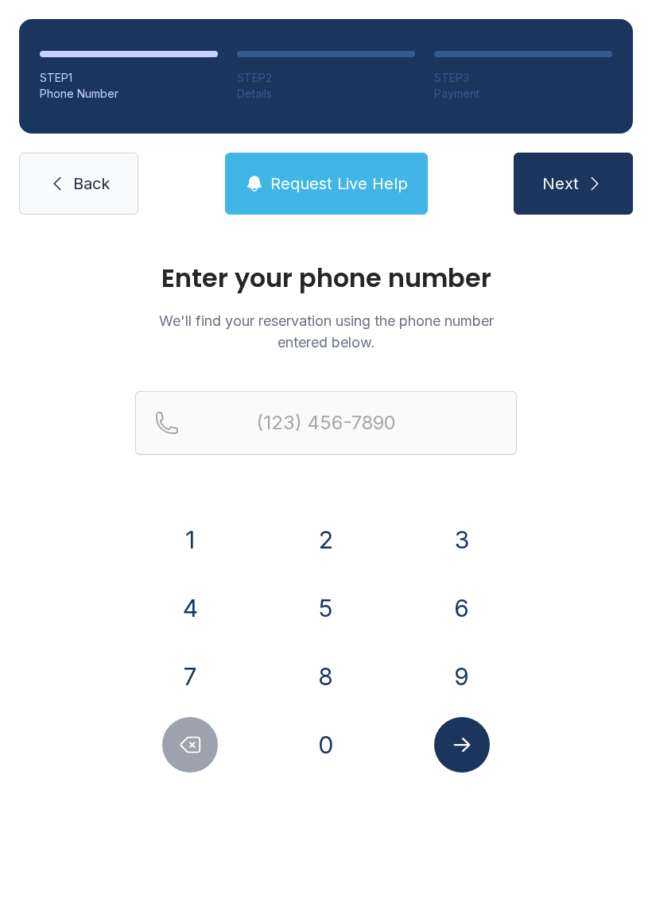  I want to click on button: 2, so click(326, 540).